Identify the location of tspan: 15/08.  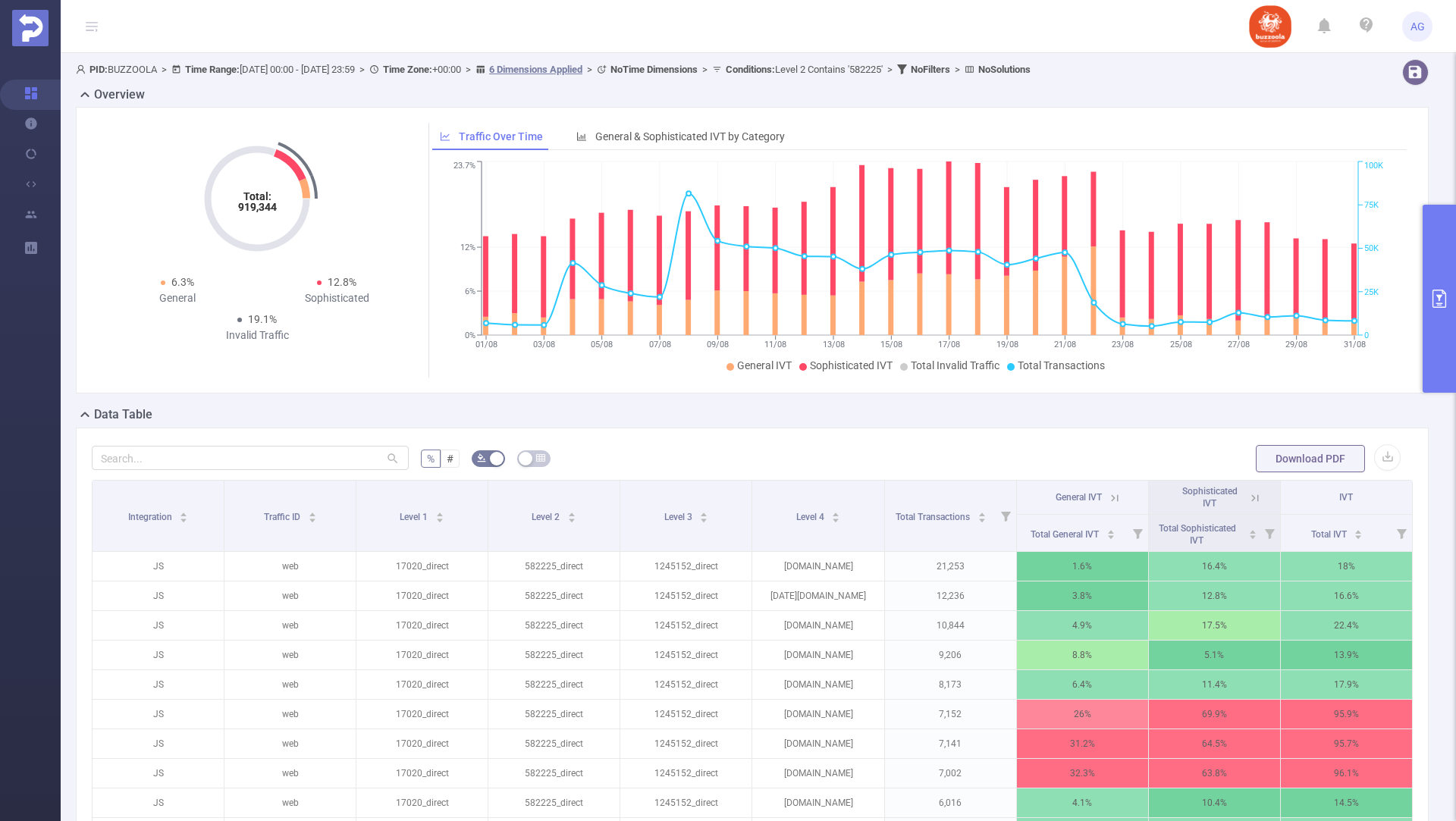
(890, 344).